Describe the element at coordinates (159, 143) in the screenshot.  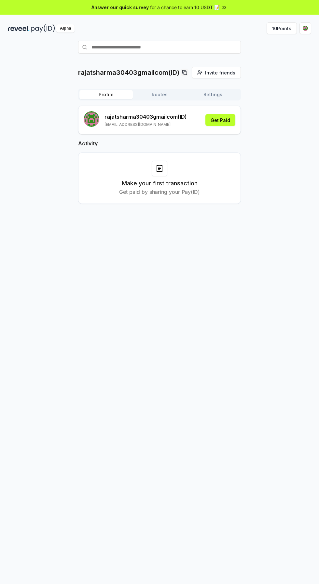
I see `h2: Activity` at that location.